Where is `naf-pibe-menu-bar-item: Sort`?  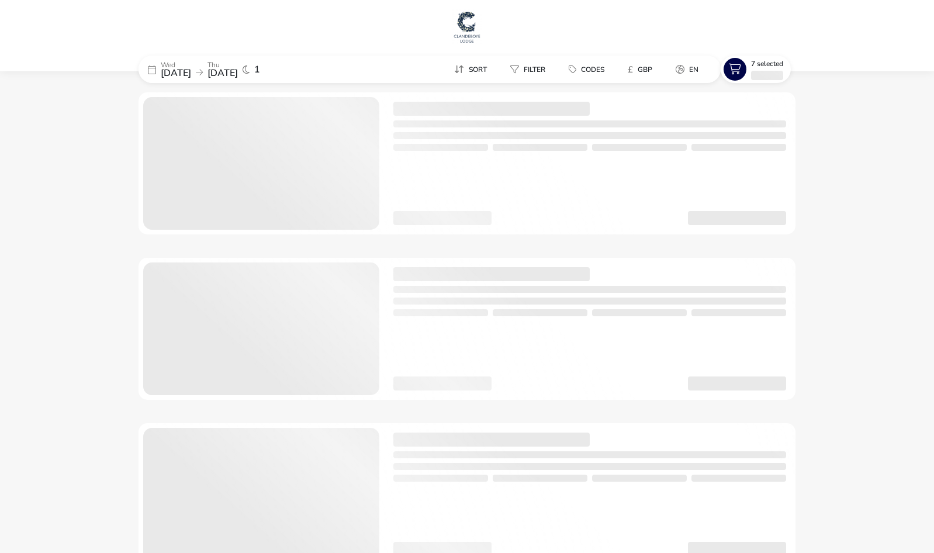
naf-pibe-menu-bar-item: Sort is located at coordinates (473, 69).